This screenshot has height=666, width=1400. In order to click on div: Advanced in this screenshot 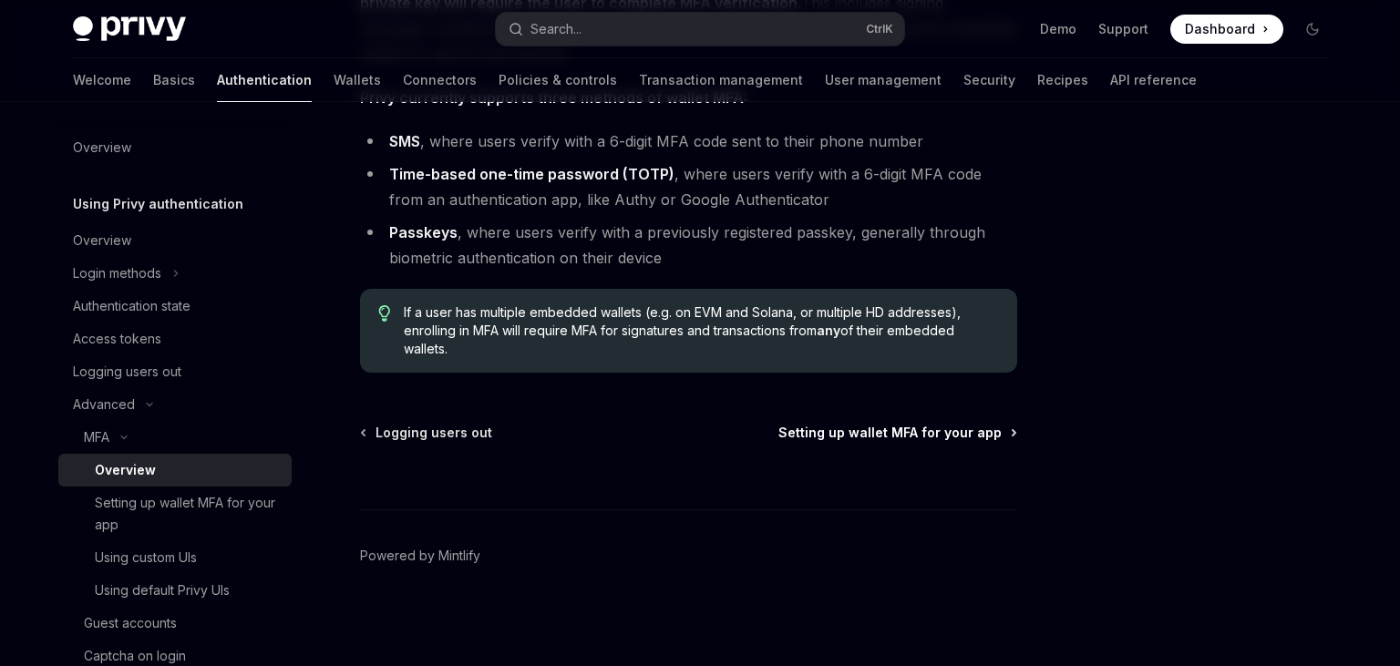, I will do `click(104, 405)`.